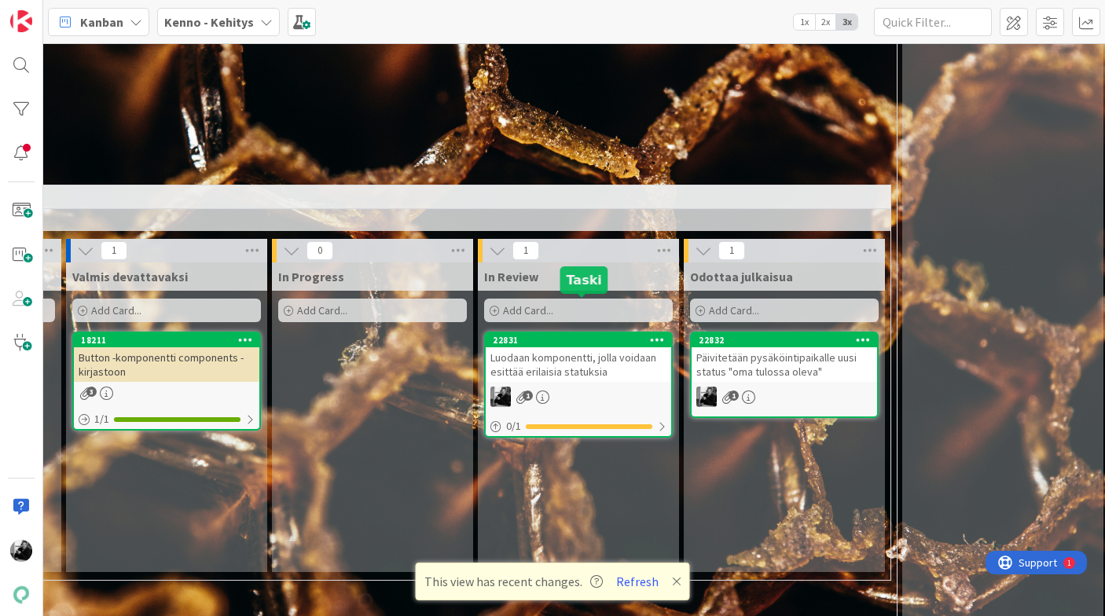 This screenshot has height=616, width=1105. Describe the element at coordinates (511, 277) in the screenshot. I see `span: In Review` at that location.